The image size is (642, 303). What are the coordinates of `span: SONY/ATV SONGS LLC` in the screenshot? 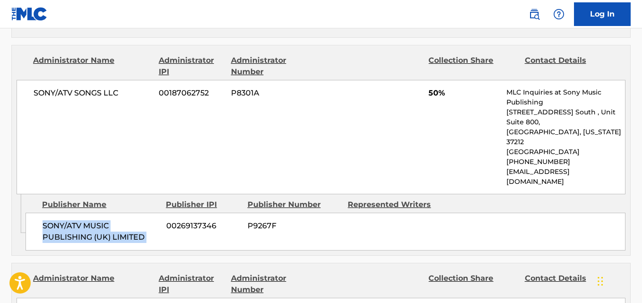 It's located at (93, 93).